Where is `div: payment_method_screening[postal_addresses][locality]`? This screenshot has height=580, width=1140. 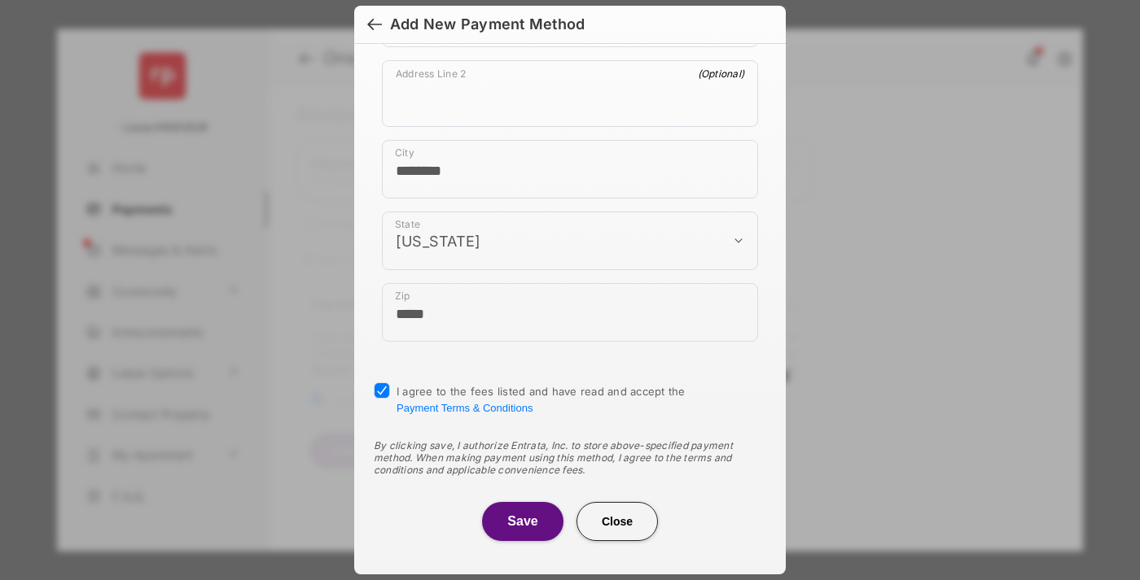 div: payment_method_screening[postal_addresses][locality] is located at coordinates (570, 169).